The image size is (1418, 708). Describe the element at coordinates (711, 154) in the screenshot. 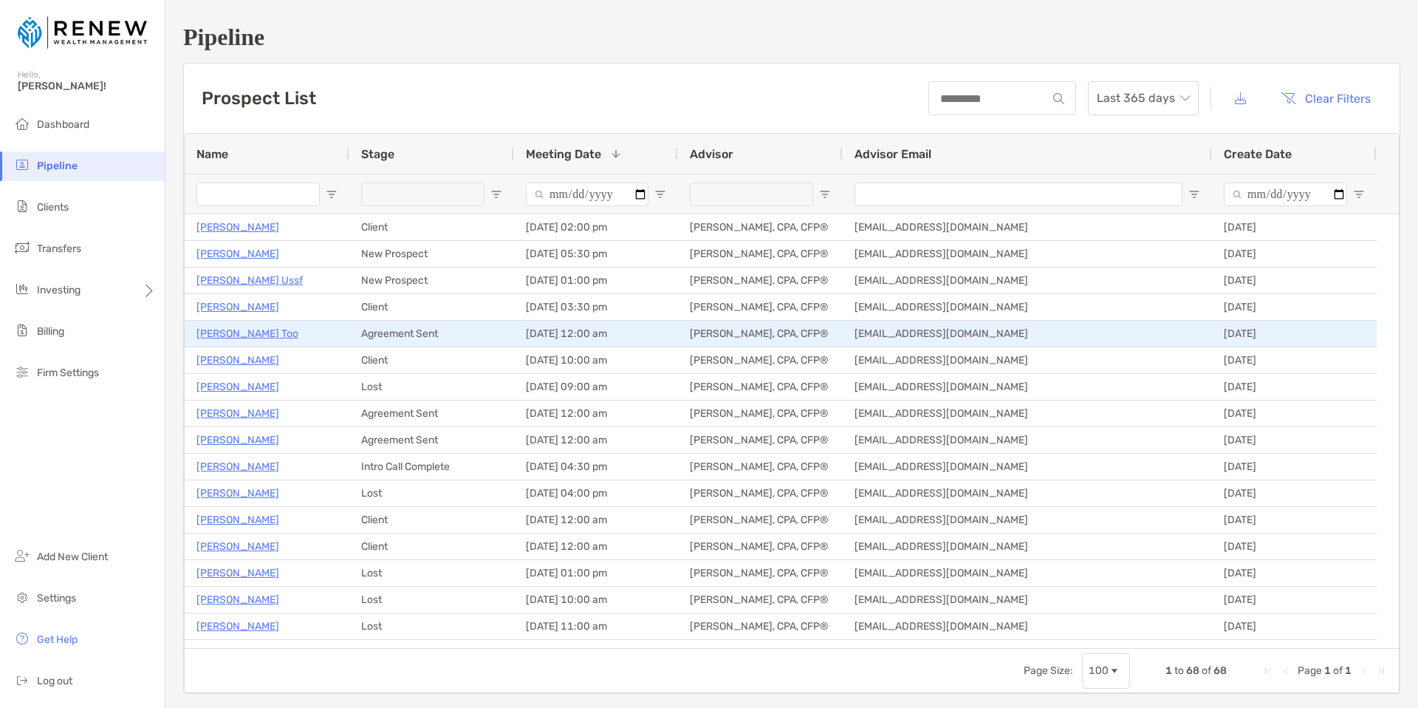

I see `span: Advisor` at that location.